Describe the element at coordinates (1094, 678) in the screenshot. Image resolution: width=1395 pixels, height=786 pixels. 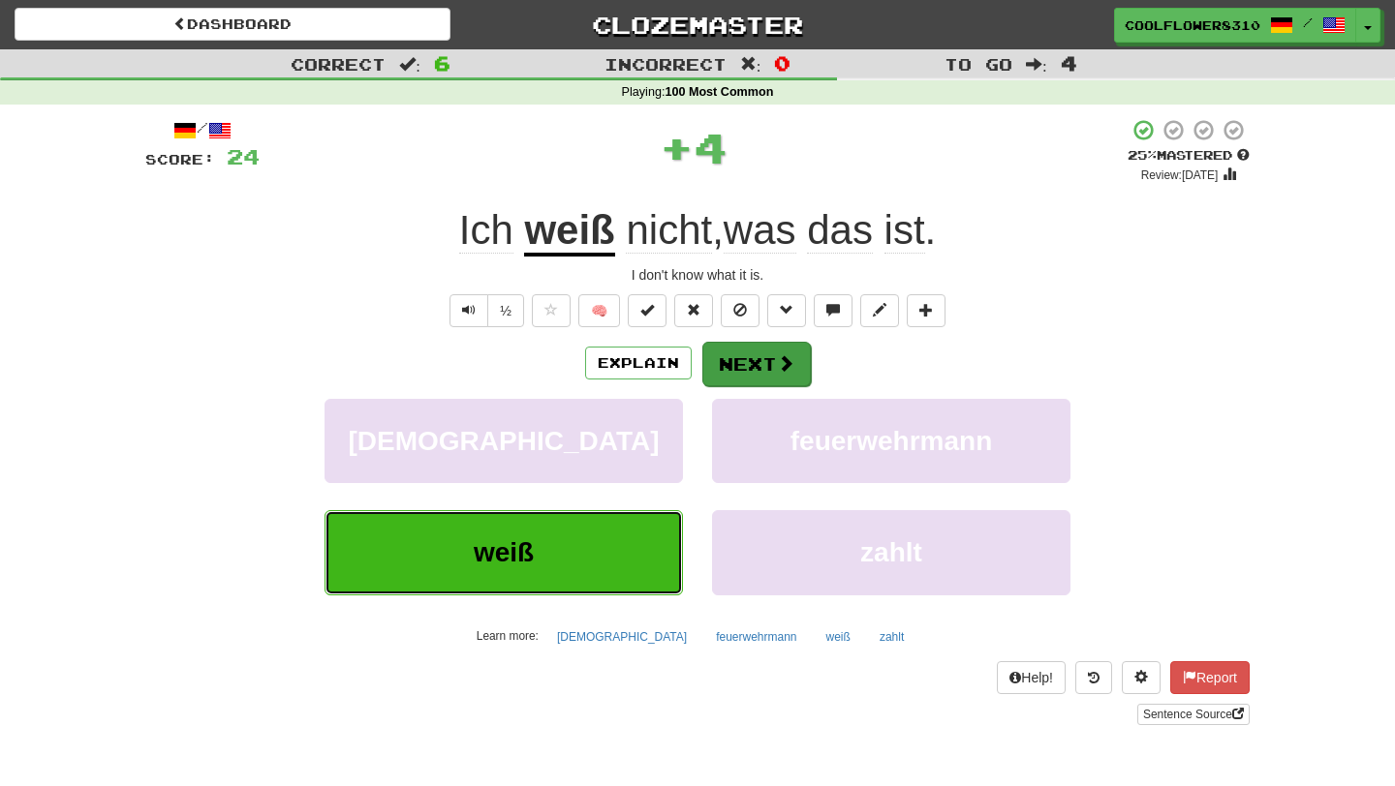
I see `button: Round history (alt+y)` at that location.